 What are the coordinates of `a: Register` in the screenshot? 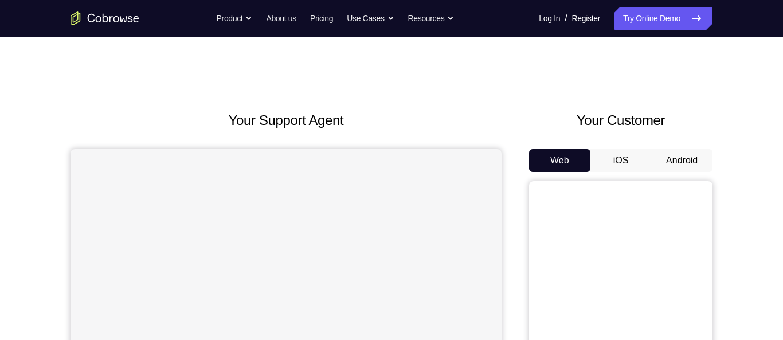 It's located at (586, 18).